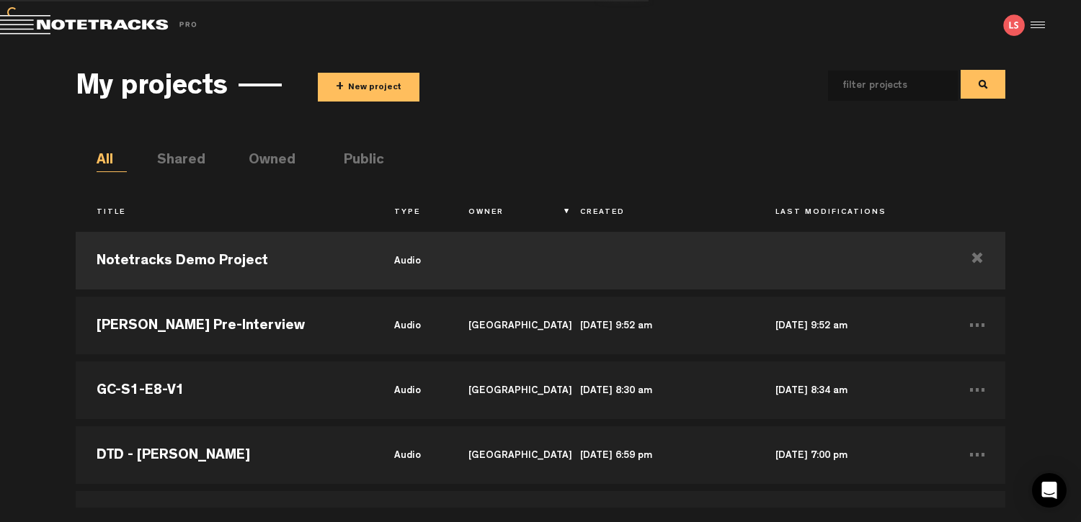 The image size is (1081, 522). Describe the element at coordinates (224, 391) in the screenshot. I see `td: GC-S1-E8-V1` at that location.